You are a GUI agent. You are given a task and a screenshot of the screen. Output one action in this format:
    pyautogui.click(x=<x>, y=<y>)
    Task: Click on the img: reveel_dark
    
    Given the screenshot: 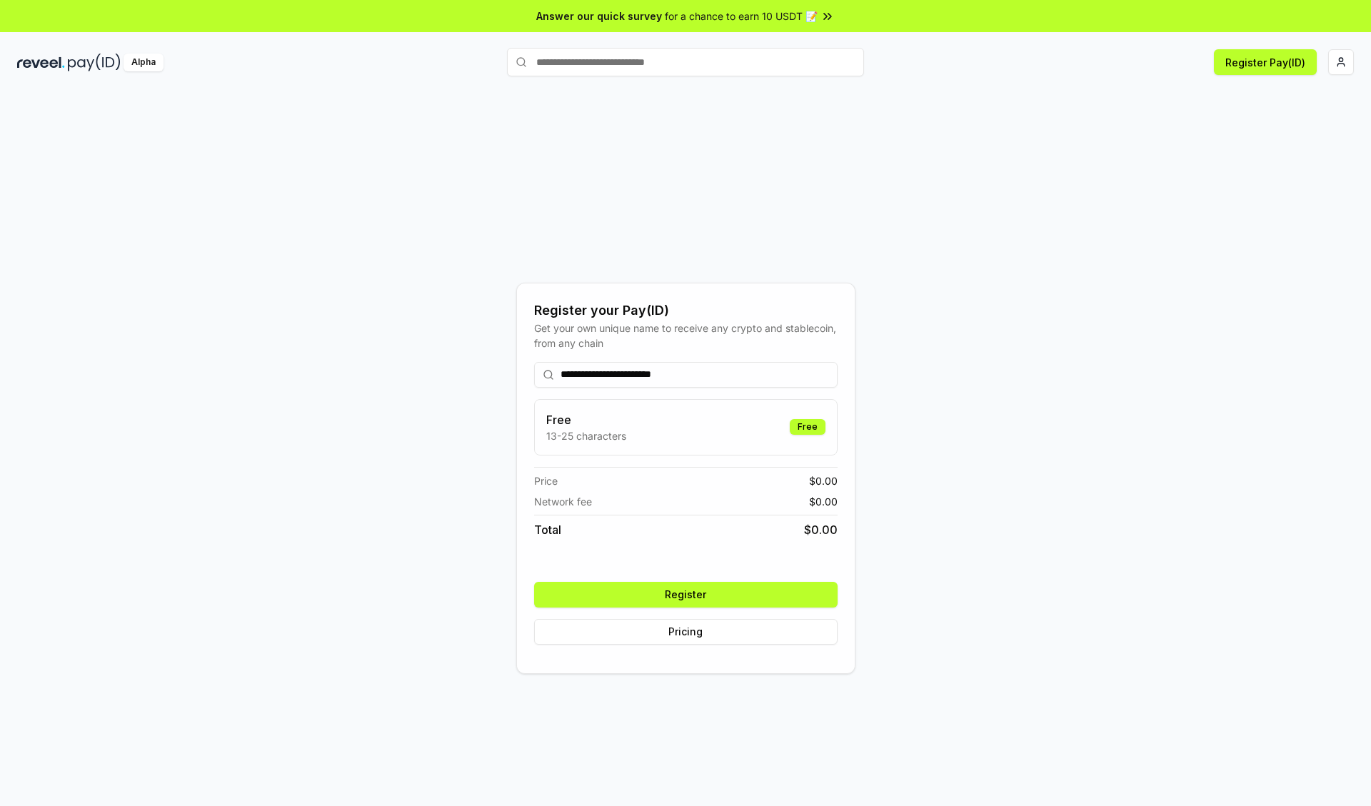 What is the action you would take?
    pyautogui.click(x=41, y=62)
    